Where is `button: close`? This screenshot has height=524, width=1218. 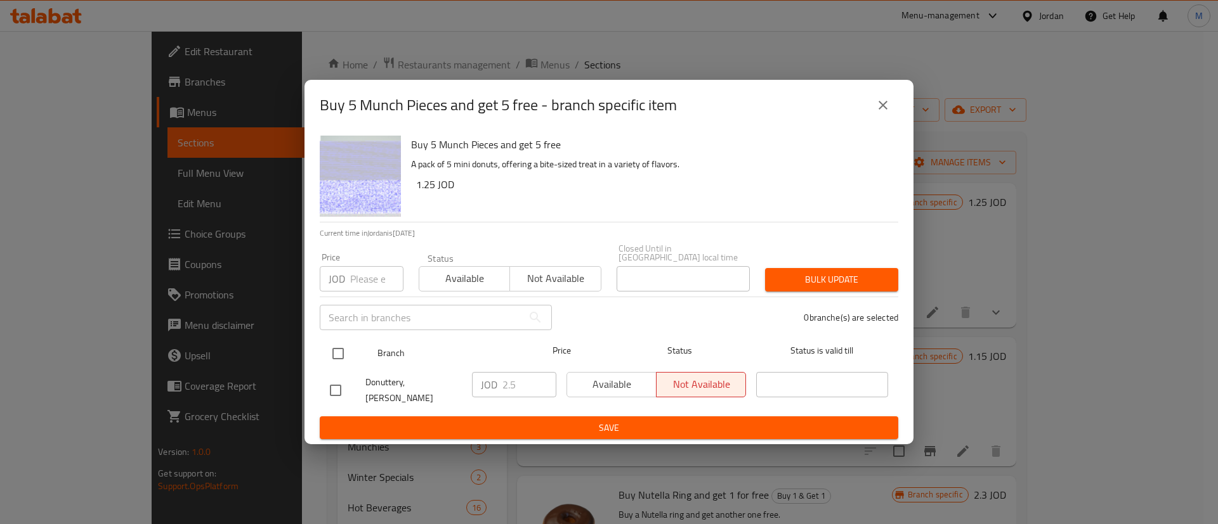 button: close is located at coordinates (883, 105).